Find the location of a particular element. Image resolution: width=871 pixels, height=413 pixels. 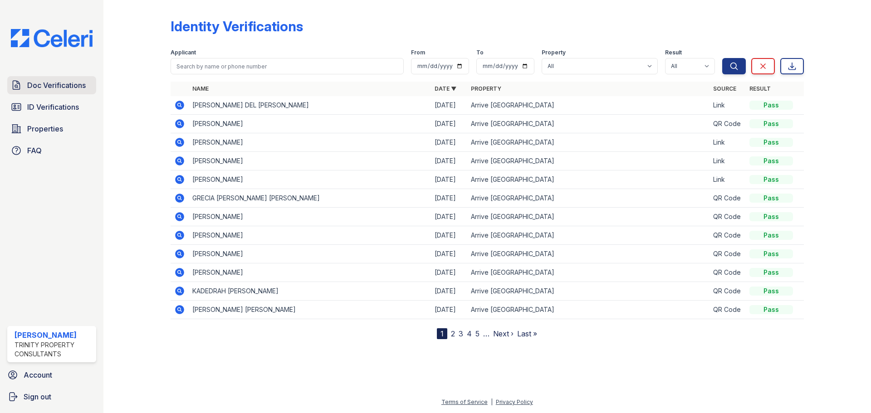

button: Sign out is located at coordinates (52, 397).